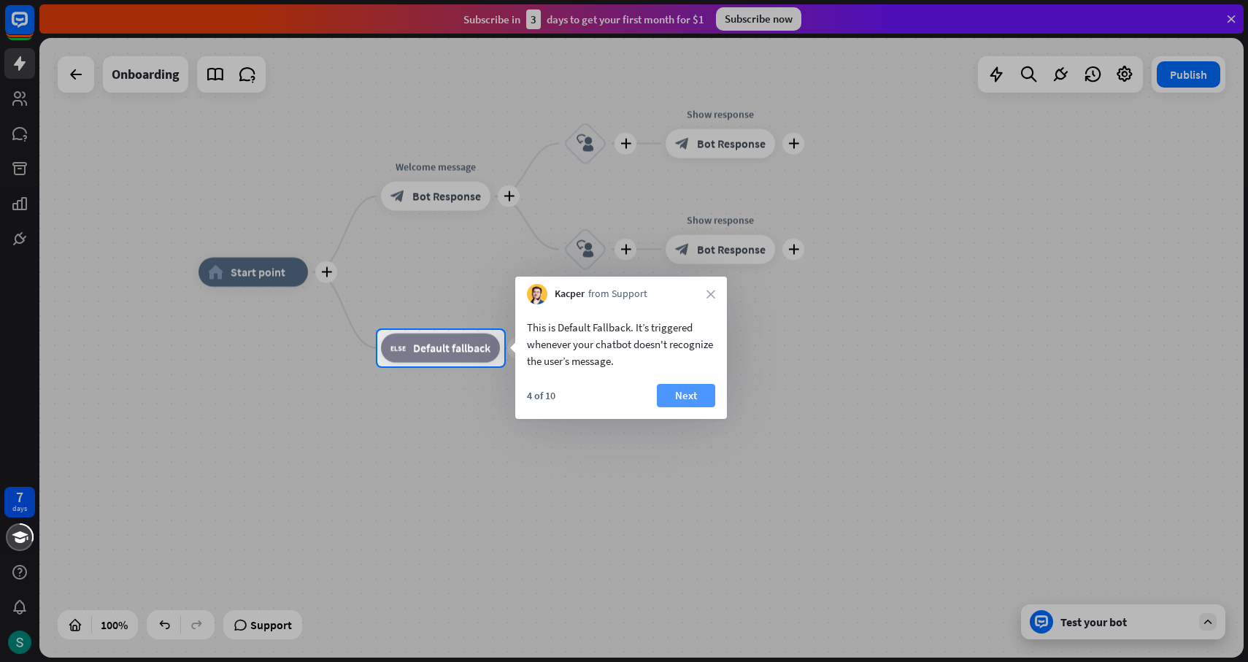 This screenshot has height=662, width=1248. I want to click on span: from Support, so click(617, 294).